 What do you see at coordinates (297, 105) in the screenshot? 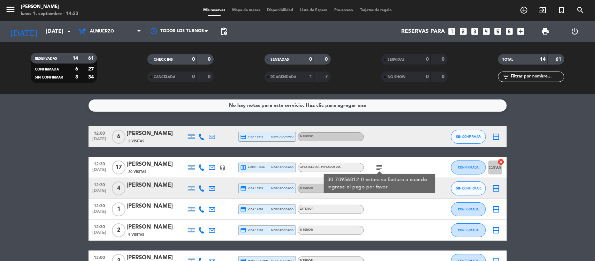
I see `div: No hay notas para este servicio. Haz clic para agregar una` at bounding box center [297, 105].